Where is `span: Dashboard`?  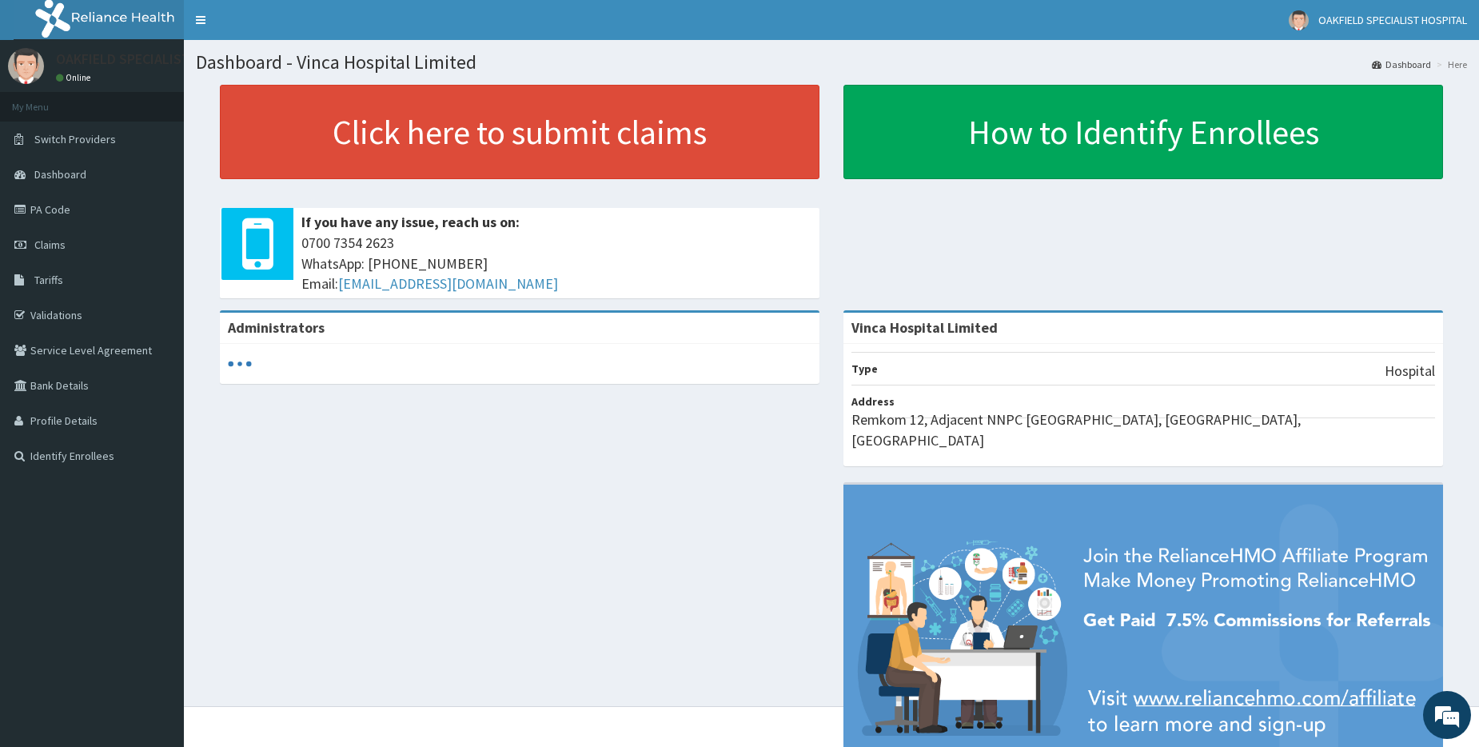 span: Dashboard is located at coordinates (60, 174).